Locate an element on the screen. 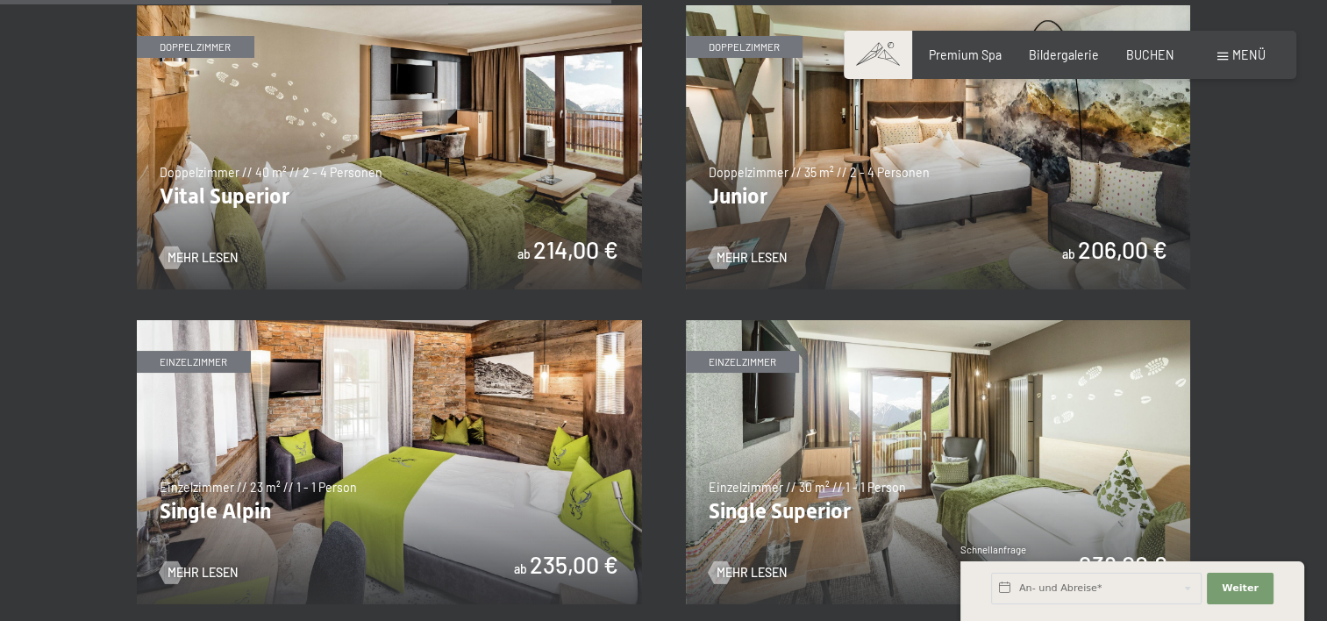 This screenshot has height=621, width=1327. span: Menü is located at coordinates (1249, 54).